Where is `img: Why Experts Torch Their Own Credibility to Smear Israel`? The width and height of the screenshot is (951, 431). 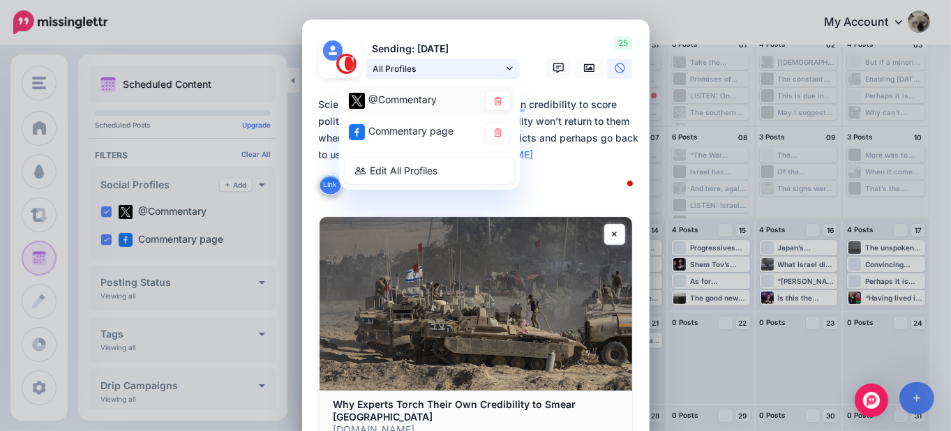
img: Why Experts Torch Their Own Credibility to Smear Israel is located at coordinates (476, 304).